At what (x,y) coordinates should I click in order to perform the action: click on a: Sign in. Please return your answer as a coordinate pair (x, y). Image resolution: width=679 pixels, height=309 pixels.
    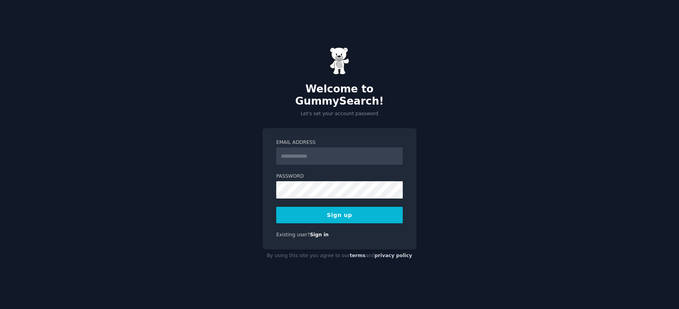
    Looking at the image, I should click on (320, 235).